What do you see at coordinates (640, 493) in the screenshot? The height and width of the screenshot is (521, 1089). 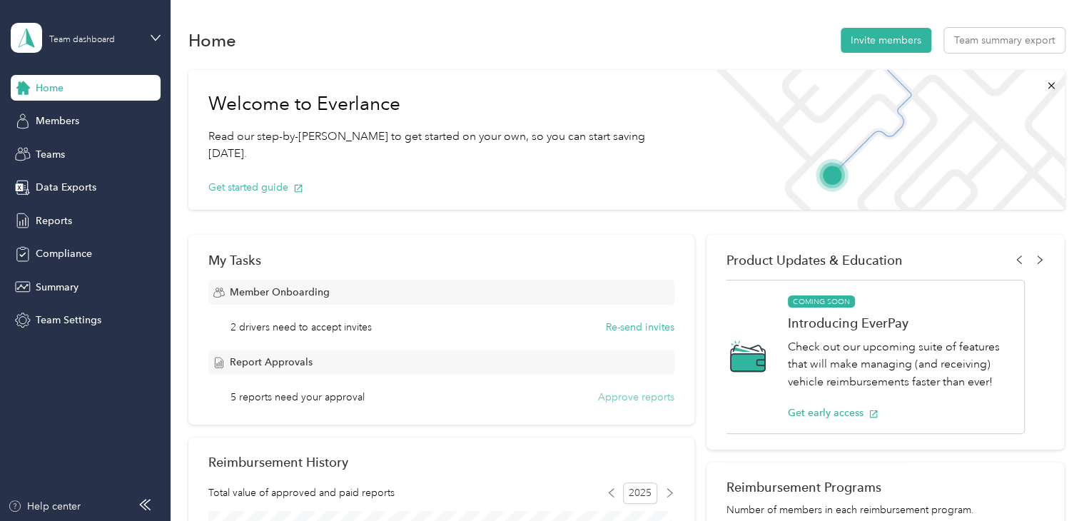 I see `span: 2025` at bounding box center [640, 493].